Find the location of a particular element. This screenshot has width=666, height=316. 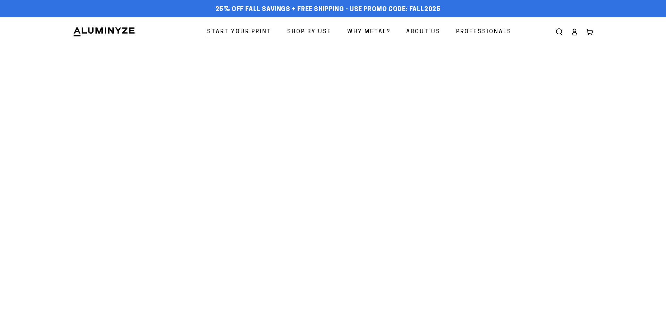

span: 25% off FALL Savings + Free Shipping - Use Promo Code: FALL2025 is located at coordinates (328, 10).